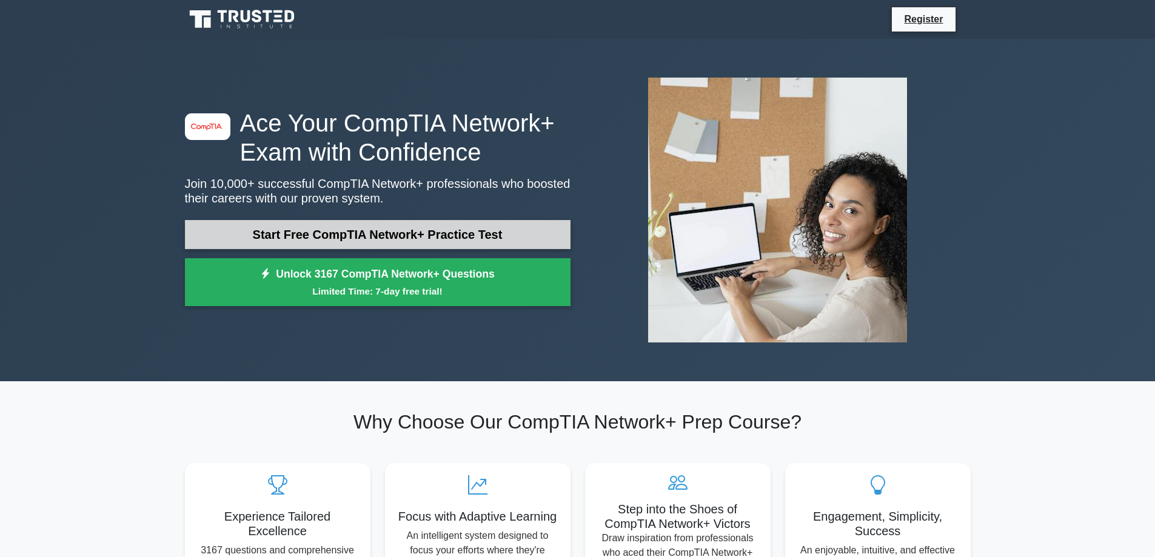  I want to click on h1: Ace Your CompTIA Network+ Exam with Confidence, so click(378, 138).